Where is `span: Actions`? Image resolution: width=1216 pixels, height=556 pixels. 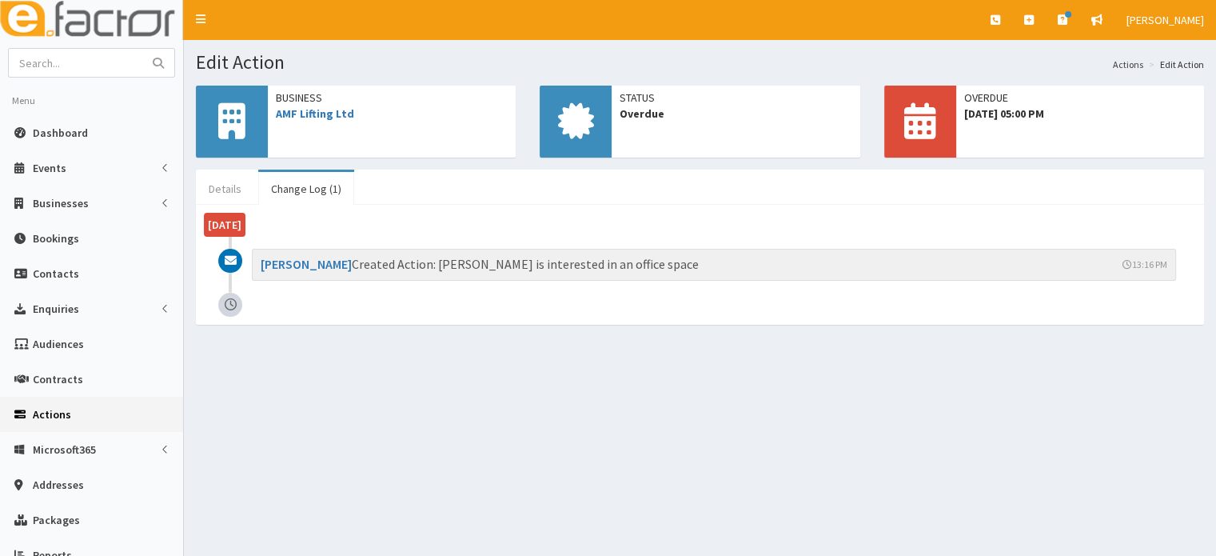 span: Actions is located at coordinates (52, 414).